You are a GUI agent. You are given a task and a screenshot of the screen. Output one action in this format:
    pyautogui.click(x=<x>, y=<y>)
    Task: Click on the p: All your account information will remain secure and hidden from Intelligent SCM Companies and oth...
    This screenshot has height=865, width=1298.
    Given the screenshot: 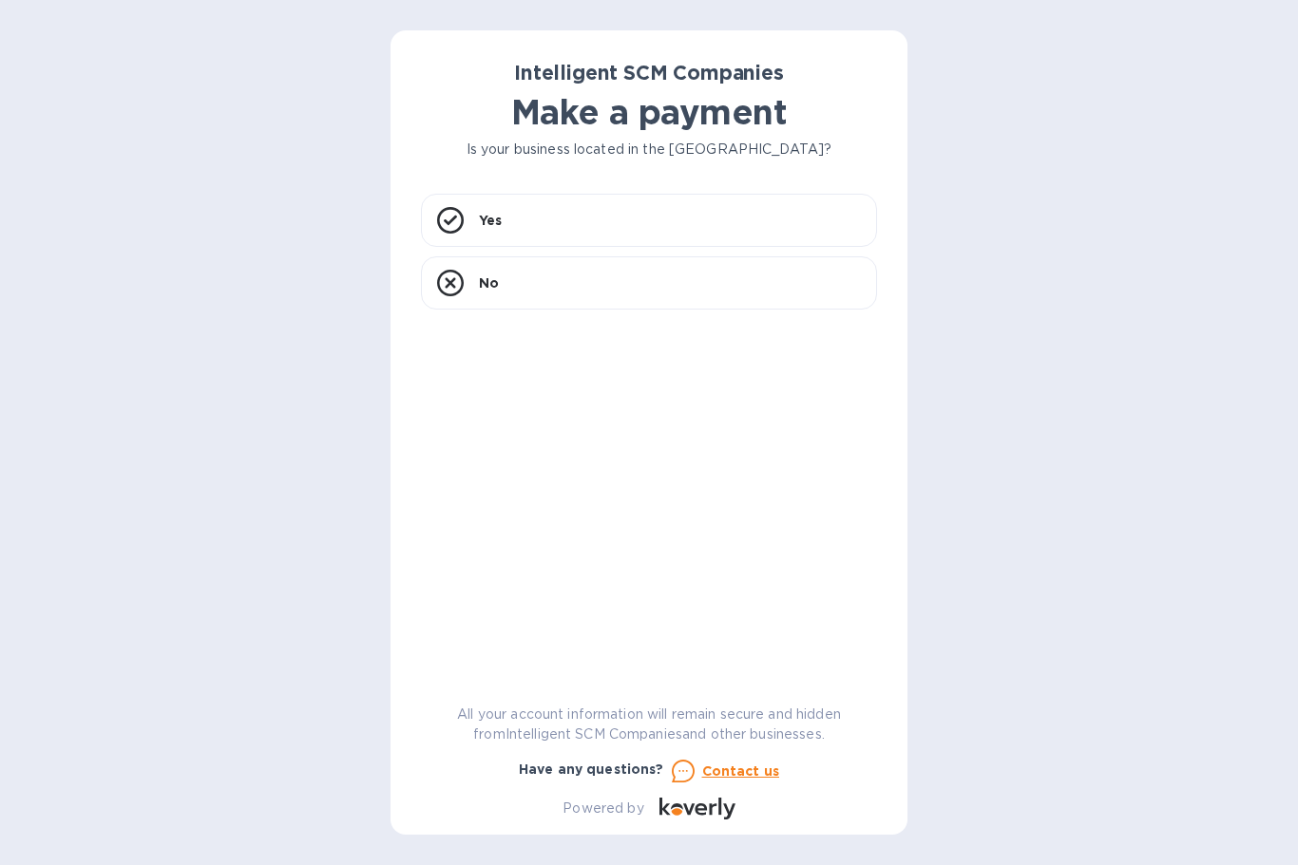 What is the action you would take?
    pyautogui.click(x=649, y=725)
    